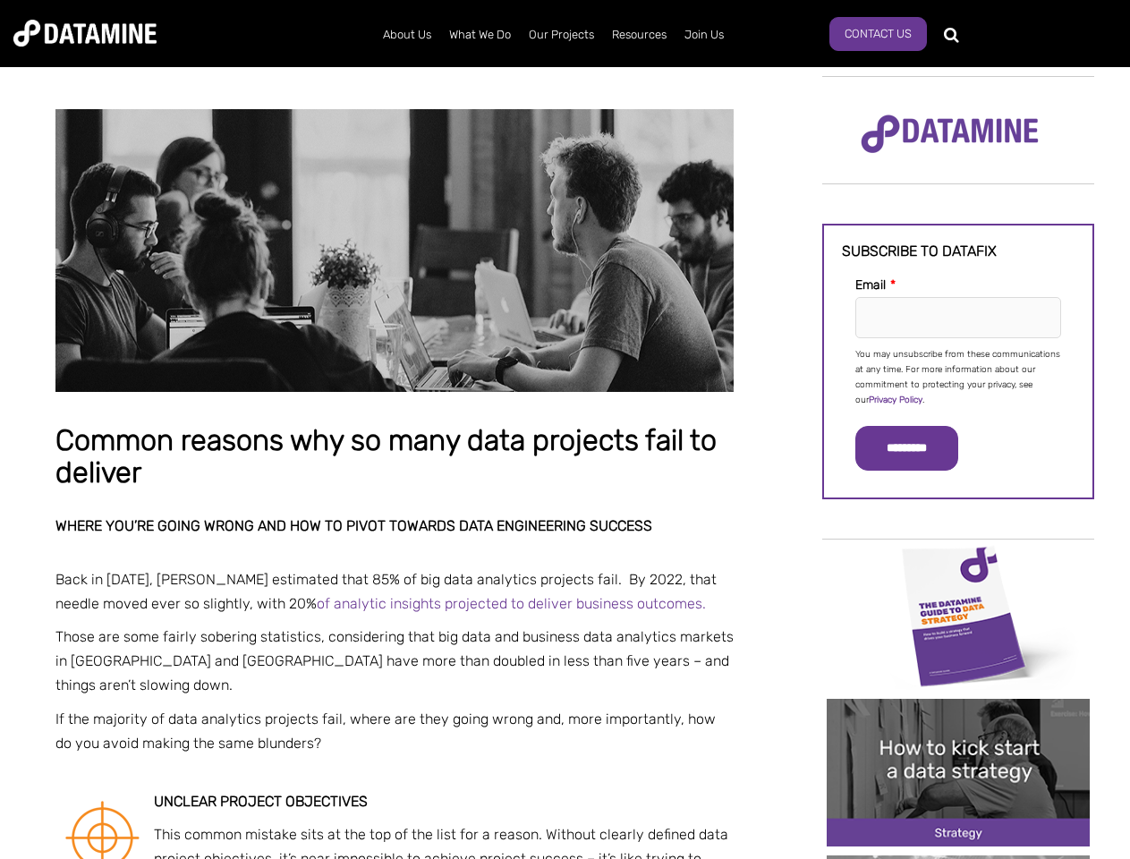  Describe the element at coordinates (561, 35) in the screenshot. I see `a: Our Projects` at that location.